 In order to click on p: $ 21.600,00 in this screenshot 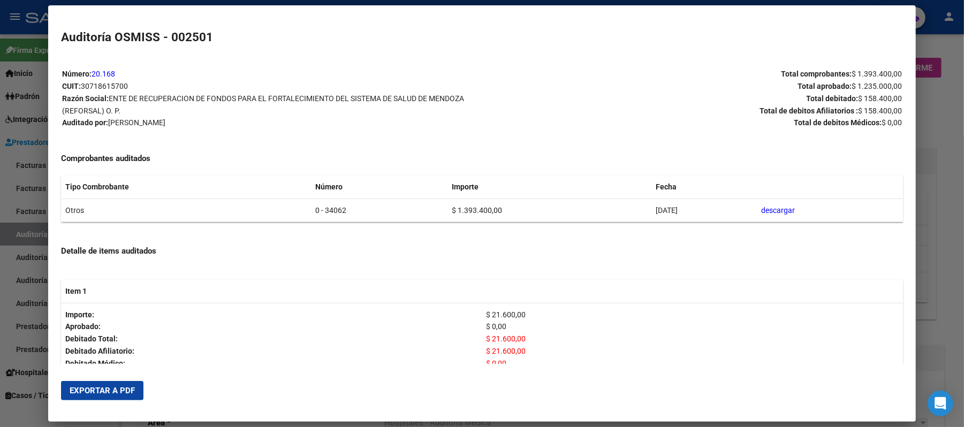, I will do `click(692, 315)`.